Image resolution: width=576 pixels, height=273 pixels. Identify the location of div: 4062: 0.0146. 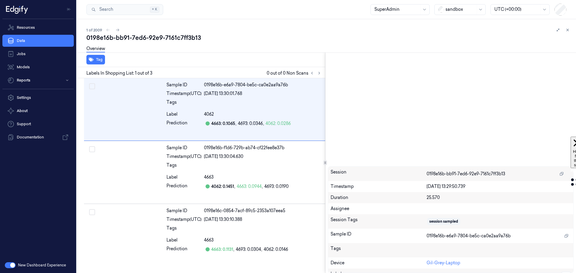
(276, 250).